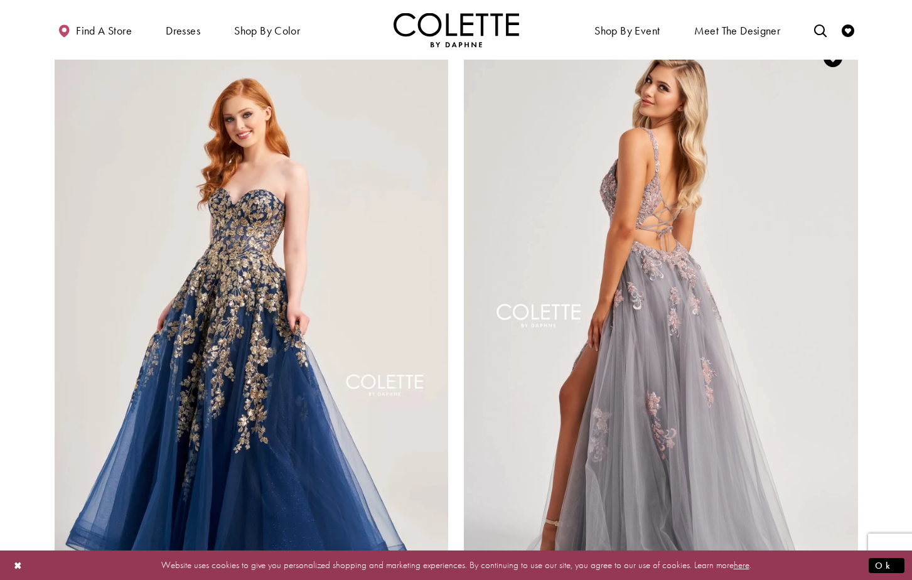  What do you see at coordinates (104, 31) in the screenshot?
I see `span: Find a store` at bounding box center [104, 31].